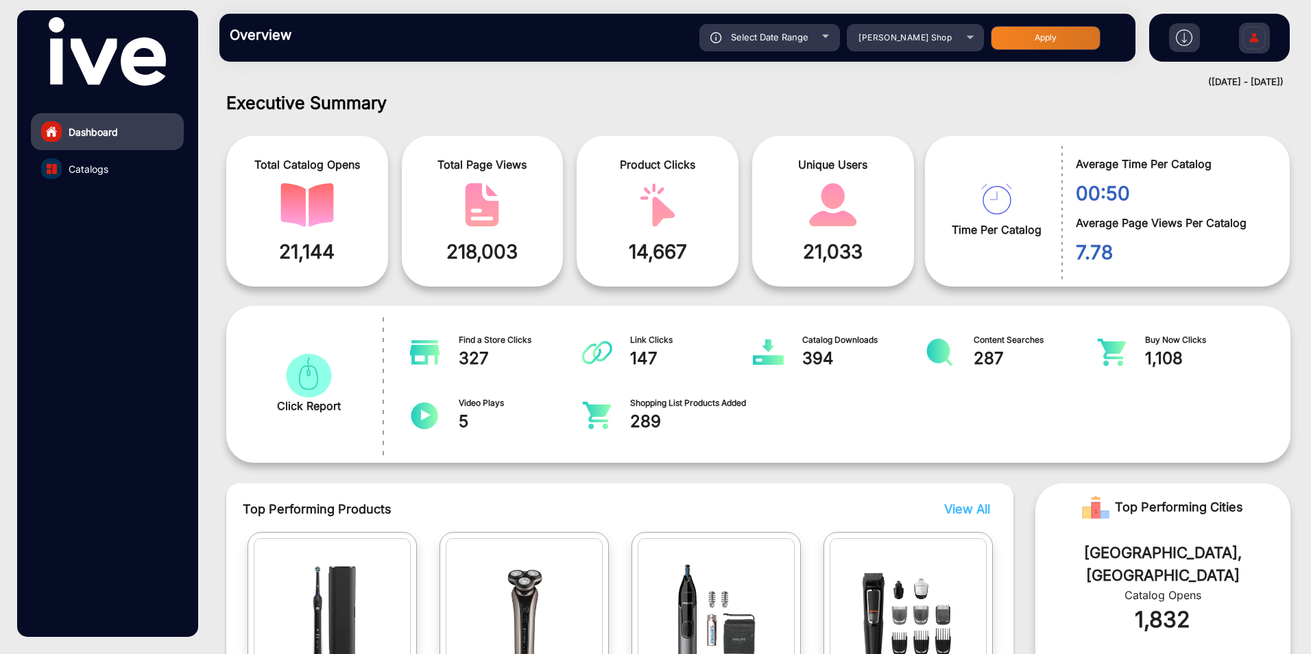  What do you see at coordinates (483, 252) in the screenshot?
I see `span: 218,003` at bounding box center [483, 252].